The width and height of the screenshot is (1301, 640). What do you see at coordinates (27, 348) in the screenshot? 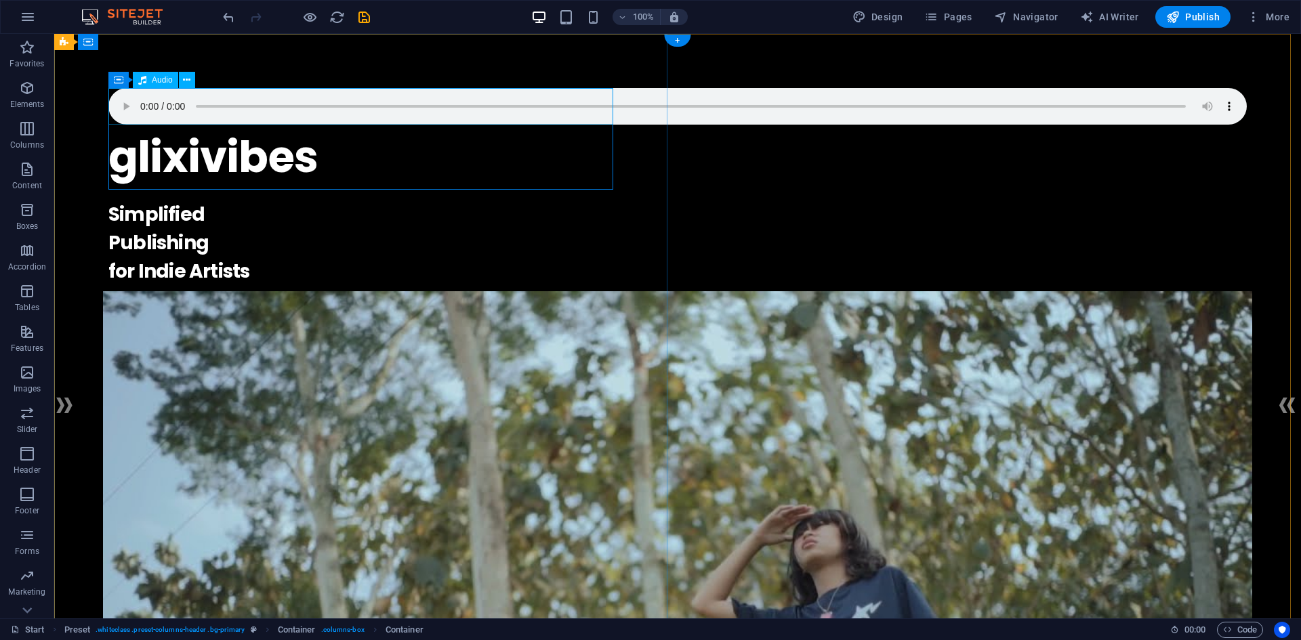
I see `p: Features` at bounding box center [27, 348].